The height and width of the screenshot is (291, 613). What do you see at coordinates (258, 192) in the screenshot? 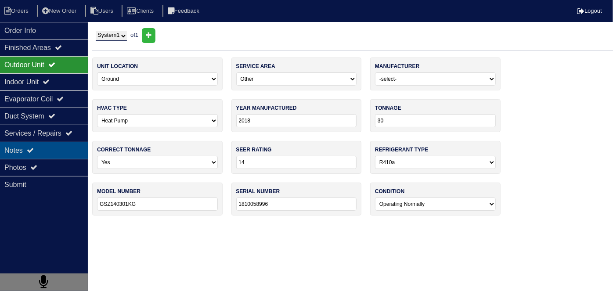
I see `label: serial number` at bounding box center [258, 192].